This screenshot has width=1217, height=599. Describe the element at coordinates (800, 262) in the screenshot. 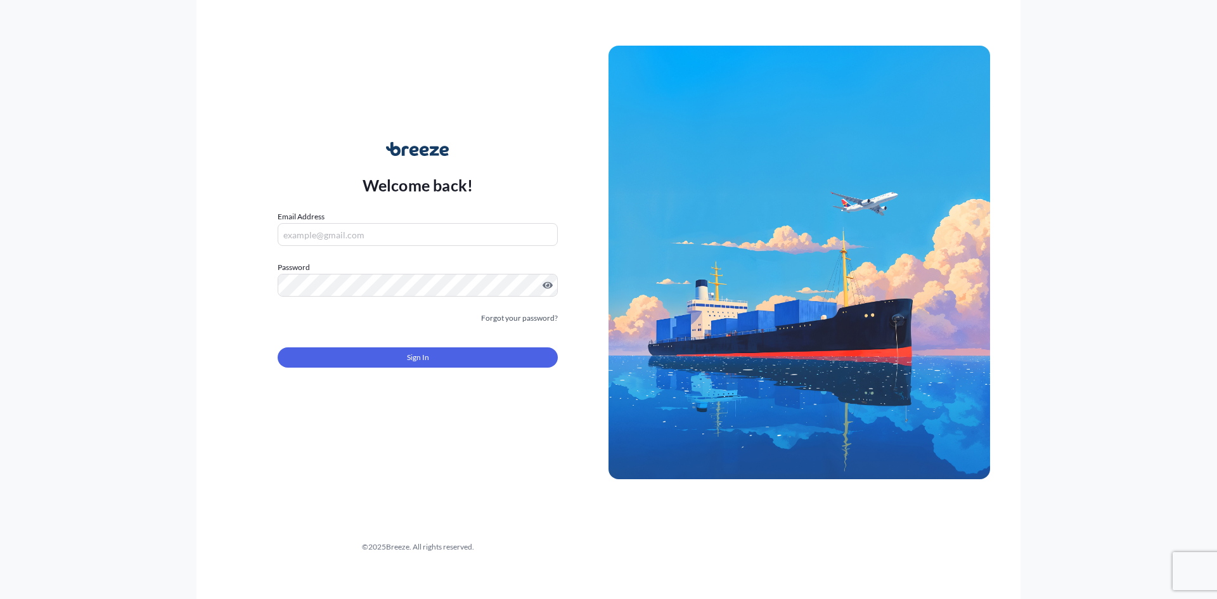

I see `img: Ship illustration` at that location.